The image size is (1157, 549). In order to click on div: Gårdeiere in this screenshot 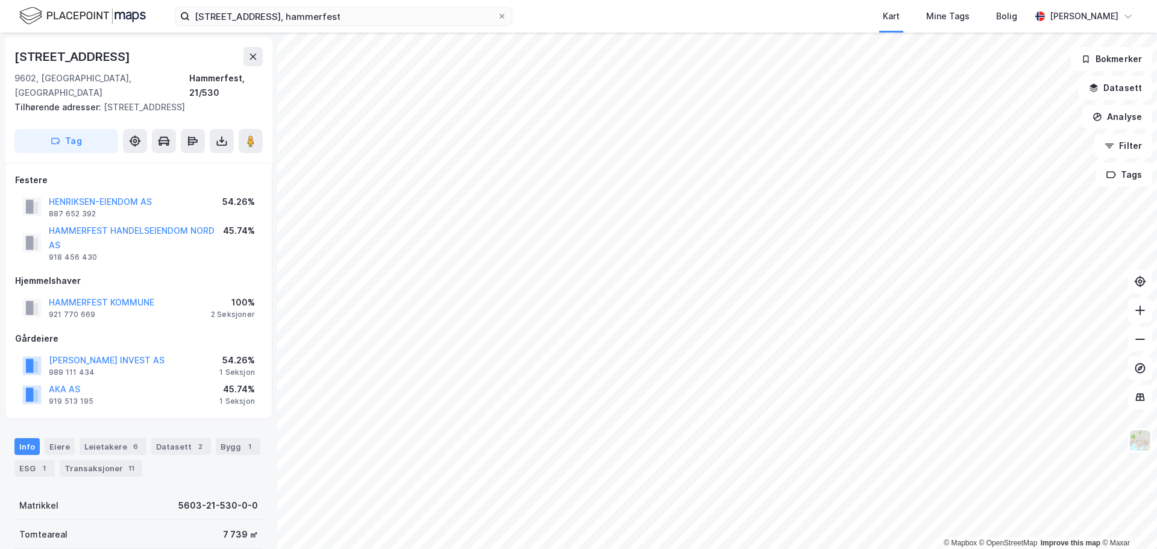, I will do `click(139, 339)`.